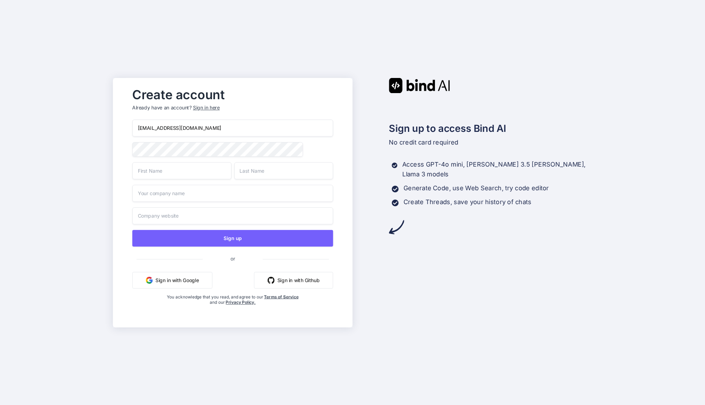 Image resolution: width=705 pixels, height=405 pixels. What do you see at coordinates (284, 171) in the screenshot?
I see `input: Last Name` at bounding box center [284, 171].